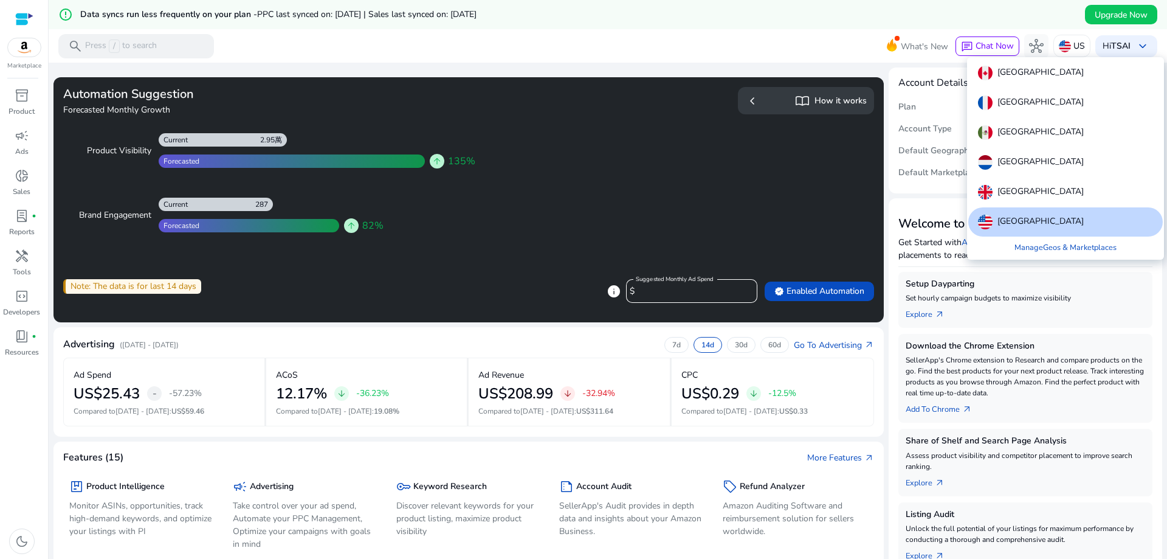 This screenshot has height=559, width=1167. What do you see at coordinates (986, 192) in the screenshot?
I see `img: uk.svg` at bounding box center [986, 192].